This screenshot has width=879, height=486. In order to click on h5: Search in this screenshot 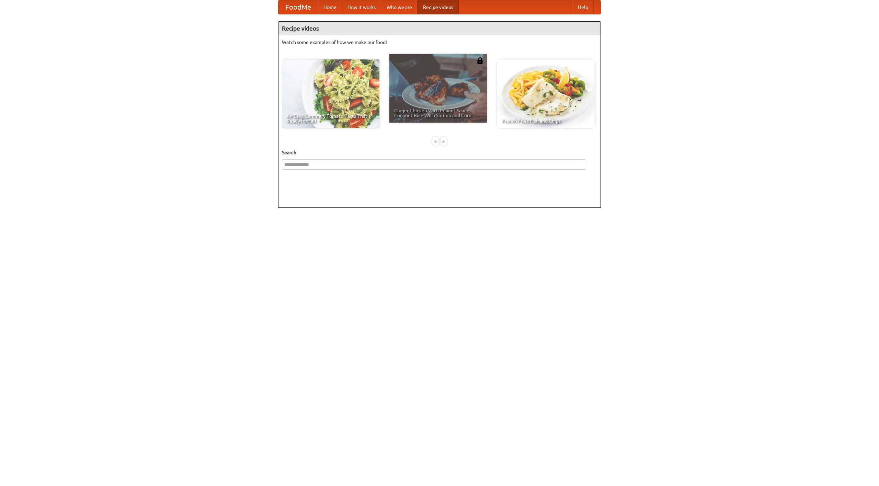, I will do `click(440, 153)`.